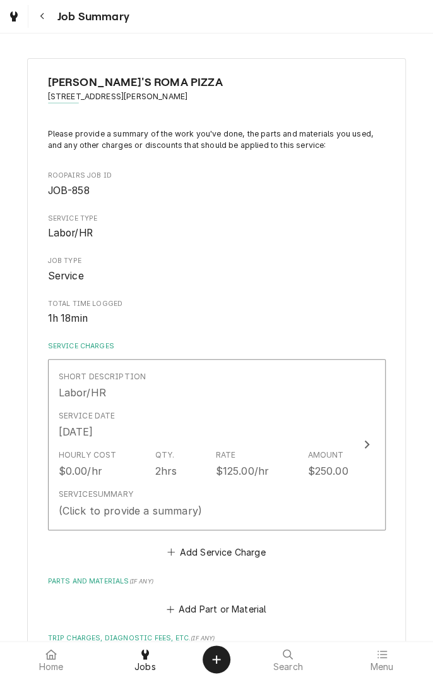 This screenshot has height=677, width=433. What do you see at coordinates (217, 597) in the screenshot?
I see `div: Parts and Materials` at bounding box center [217, 597].